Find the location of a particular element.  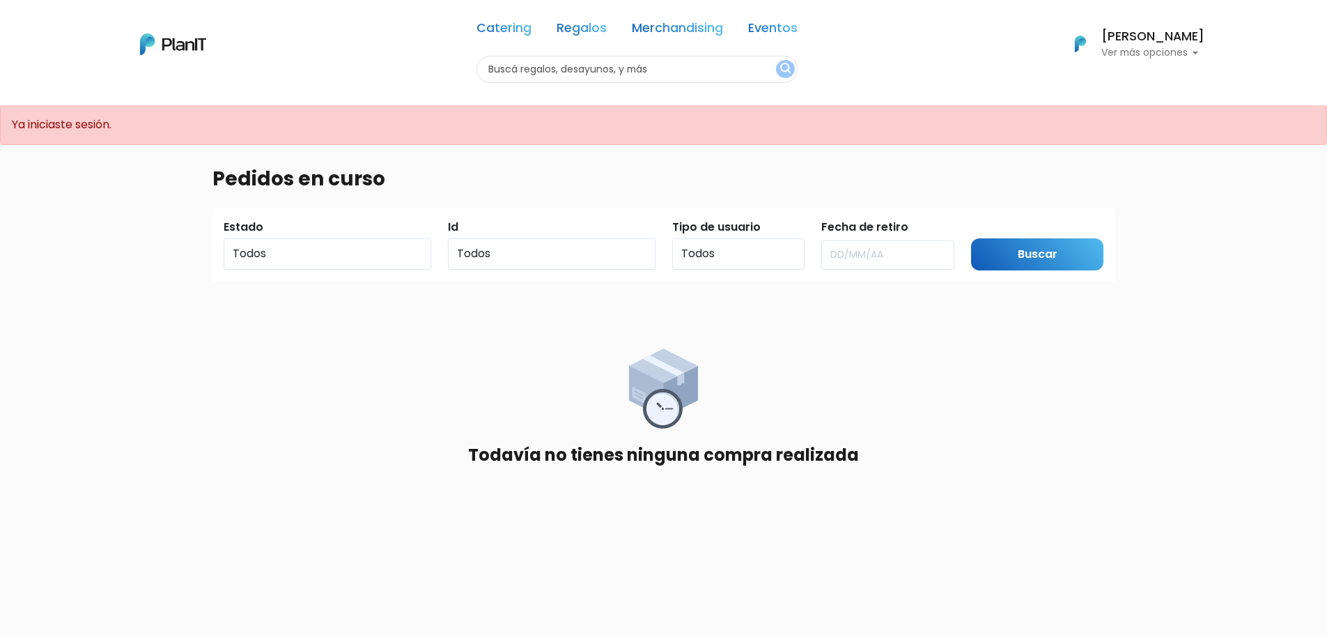

h3: Pedidos en curso is located at coordinates (299, 179).